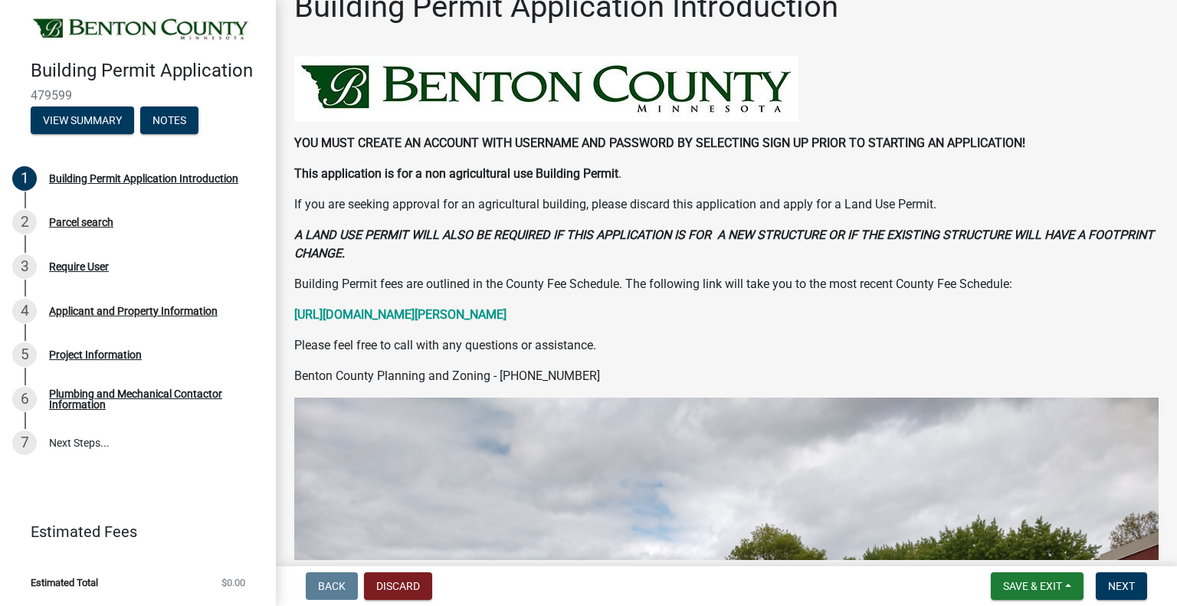 This screenshot has width=1177, height=606. I want to click on span: Estimated Total, so click(64, 582).